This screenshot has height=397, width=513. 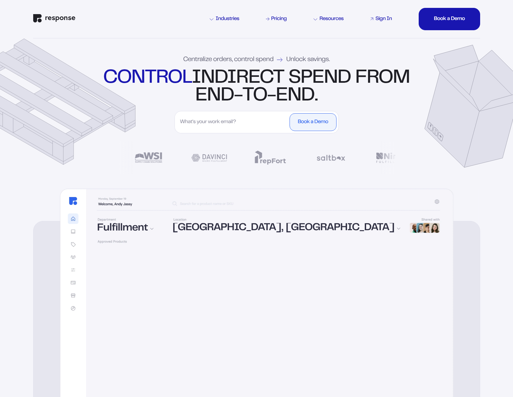 What do you see at coordinates (381, 19) in the screenshot?
I see `a: Sign In` at bounding box center [381, 19].